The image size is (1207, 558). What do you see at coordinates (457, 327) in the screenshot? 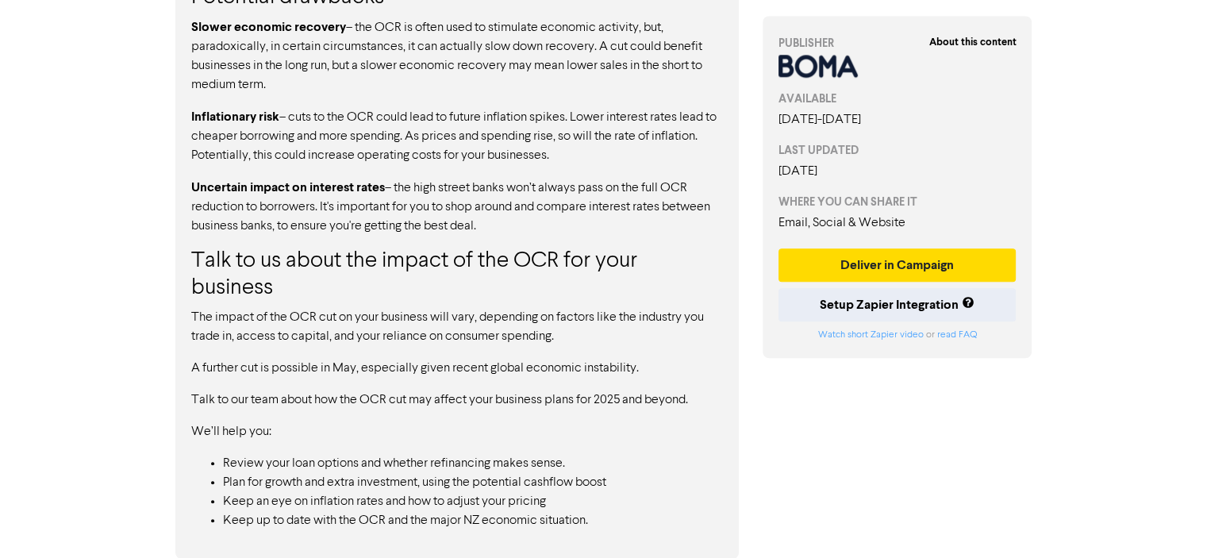
I see `p: The impact of the OCR cut on your business will vary, depending on factors like the industry you ...` at bounding box center [457, 327].